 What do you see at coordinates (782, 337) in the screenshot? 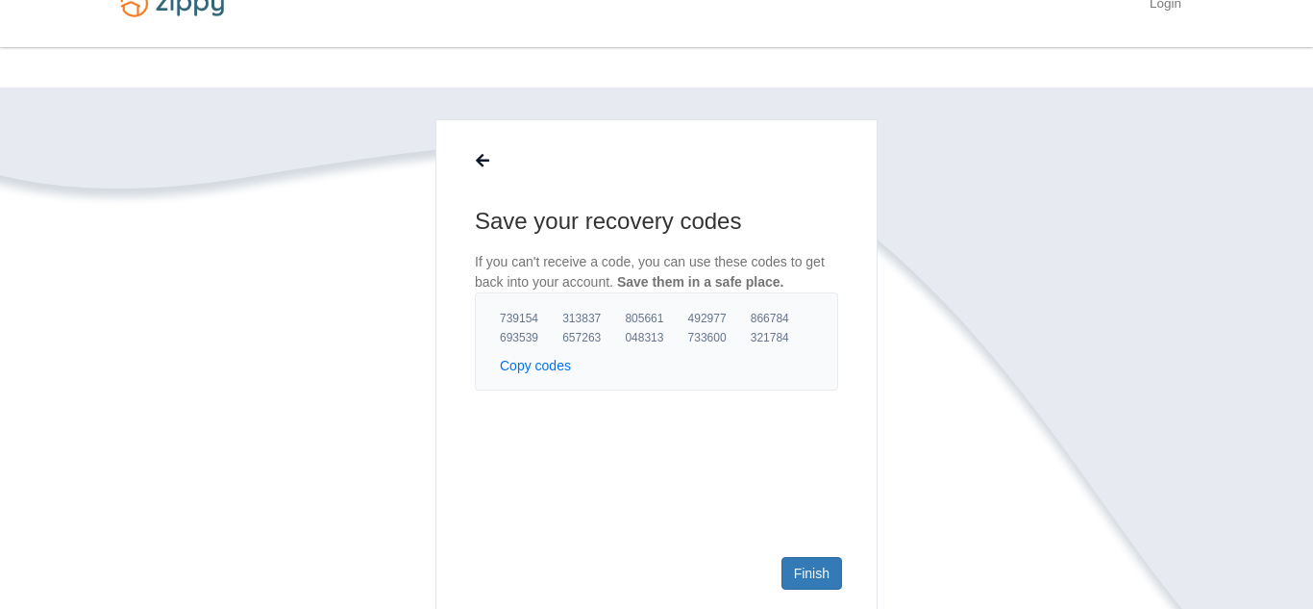
I see `span: 321784` at bounding box center [782, 337].